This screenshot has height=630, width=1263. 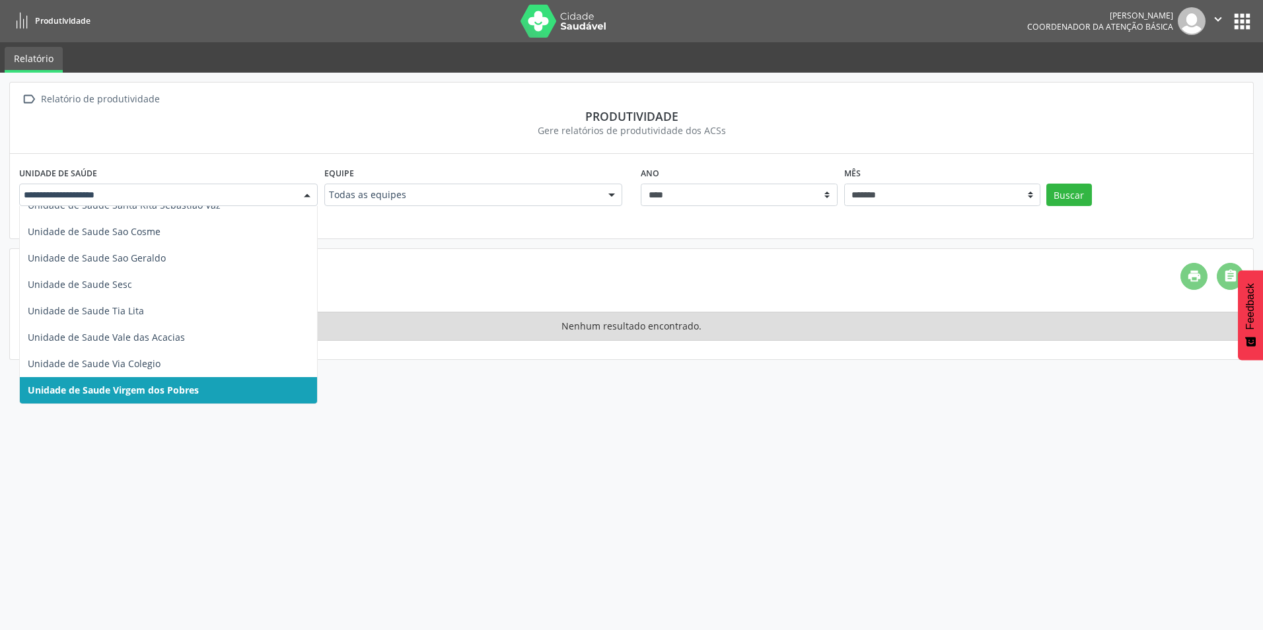 What do you see at coordinates (63, 20) in the screenshot?
I see `span: Produtividade` at bounding box center [63, 20].